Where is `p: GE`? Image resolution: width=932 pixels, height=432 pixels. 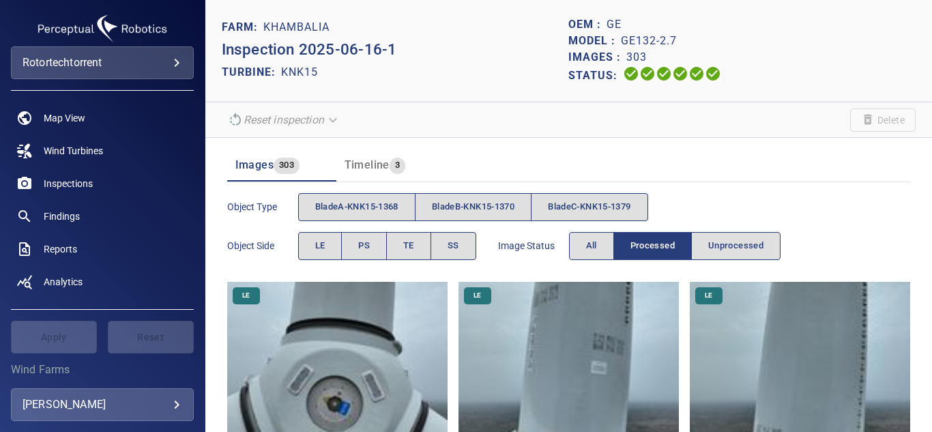 p: GE is located at coordinates (614, 25).